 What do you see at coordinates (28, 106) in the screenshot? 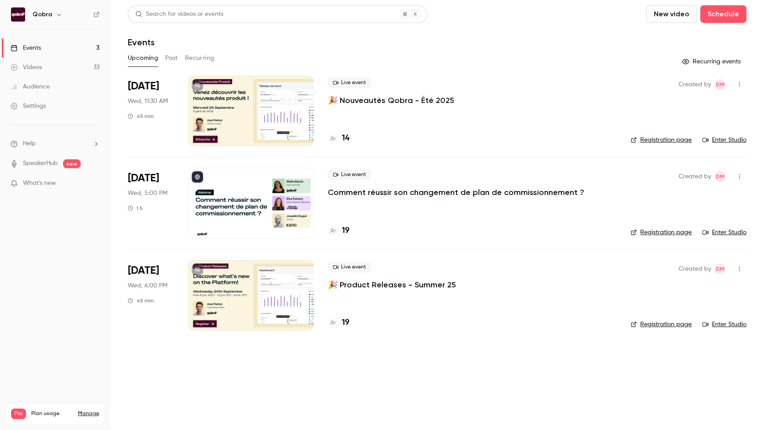
I see `div: Settings` at bounding box center [28, 106].